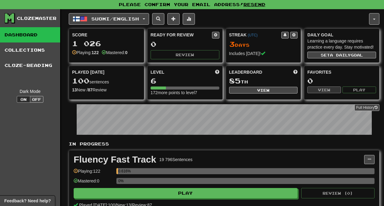 The image size is (384, 206). I want to click on div: Dark Mode, so click(30, 91).